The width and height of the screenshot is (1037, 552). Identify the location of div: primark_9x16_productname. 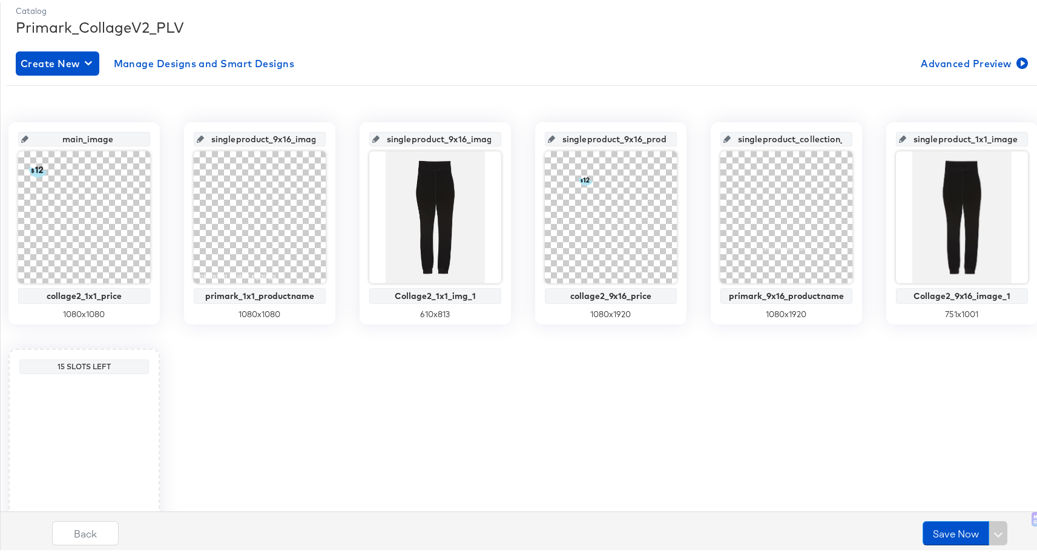
(786, 294).